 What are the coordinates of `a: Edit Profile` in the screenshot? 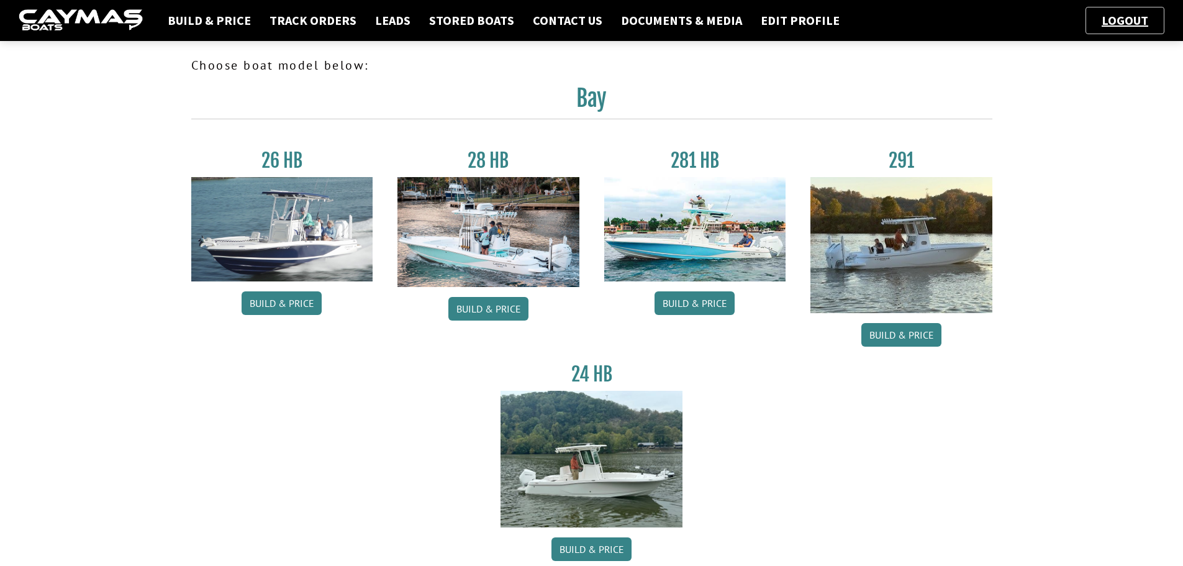 It's located at (800, 20).